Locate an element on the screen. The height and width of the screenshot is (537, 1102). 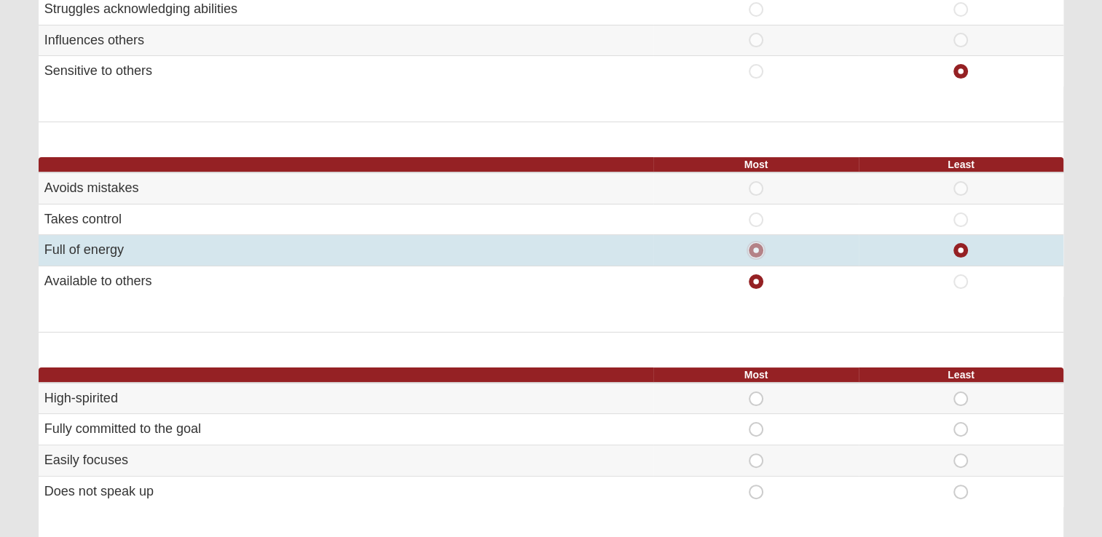
td: Sensitive to others is located at coordinates (346, 71).